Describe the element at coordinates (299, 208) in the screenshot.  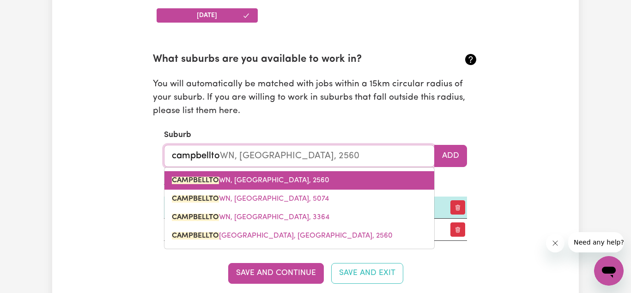
I see `div: menu-options` at that location.